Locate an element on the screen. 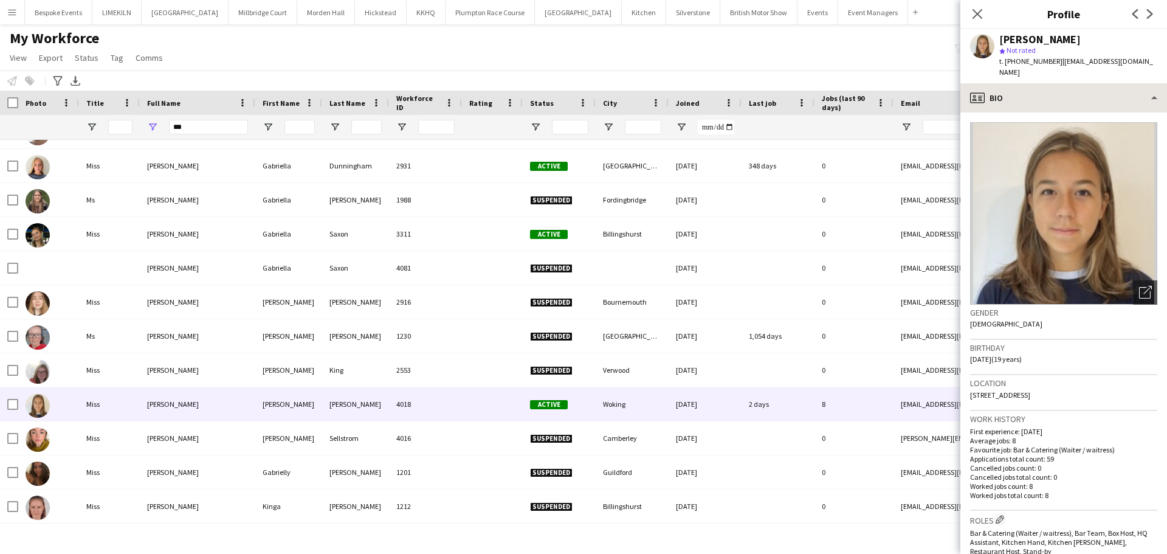  app-action-btn: Export XLSX is located at coordinates (75, 81).